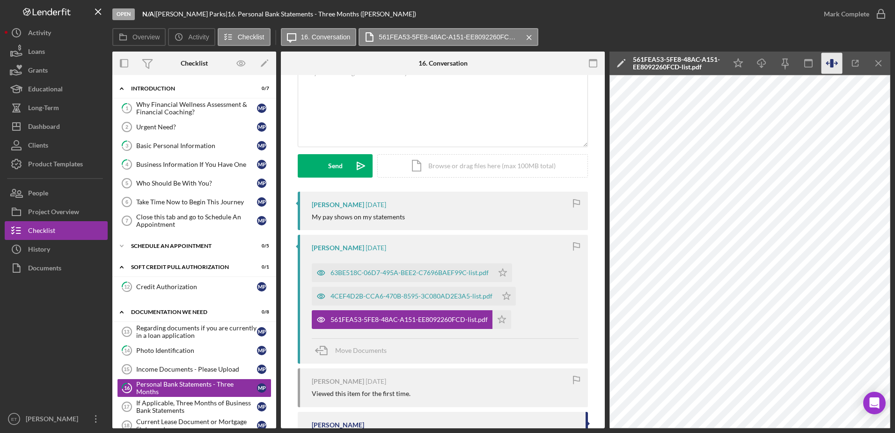 Image resolution: width=895 pixels, height=433 pixels. I want to click on button: Long-Term, so click(56, 108).